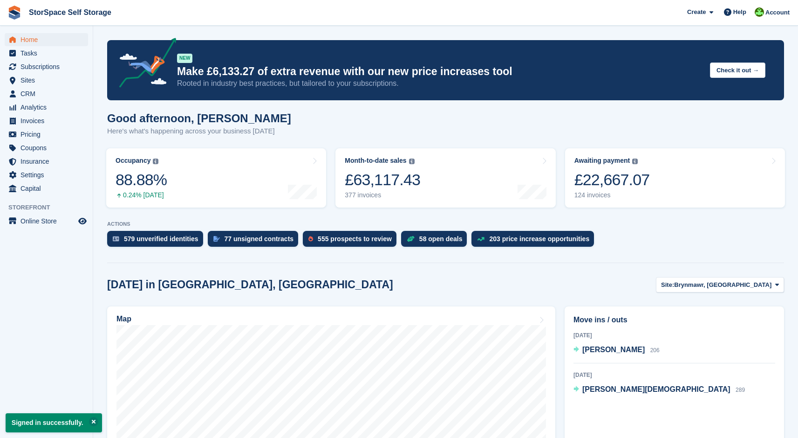  What do you see at coordinates (655, 350) in the screenshot?
I see `span: 206` at bounding box center [655, 350].